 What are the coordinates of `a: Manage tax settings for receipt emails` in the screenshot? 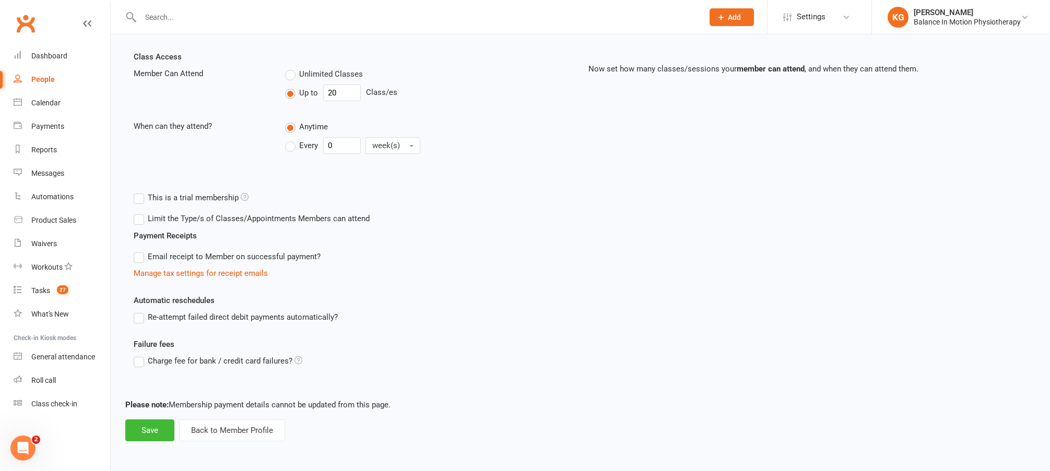 It's located at (200, 274).